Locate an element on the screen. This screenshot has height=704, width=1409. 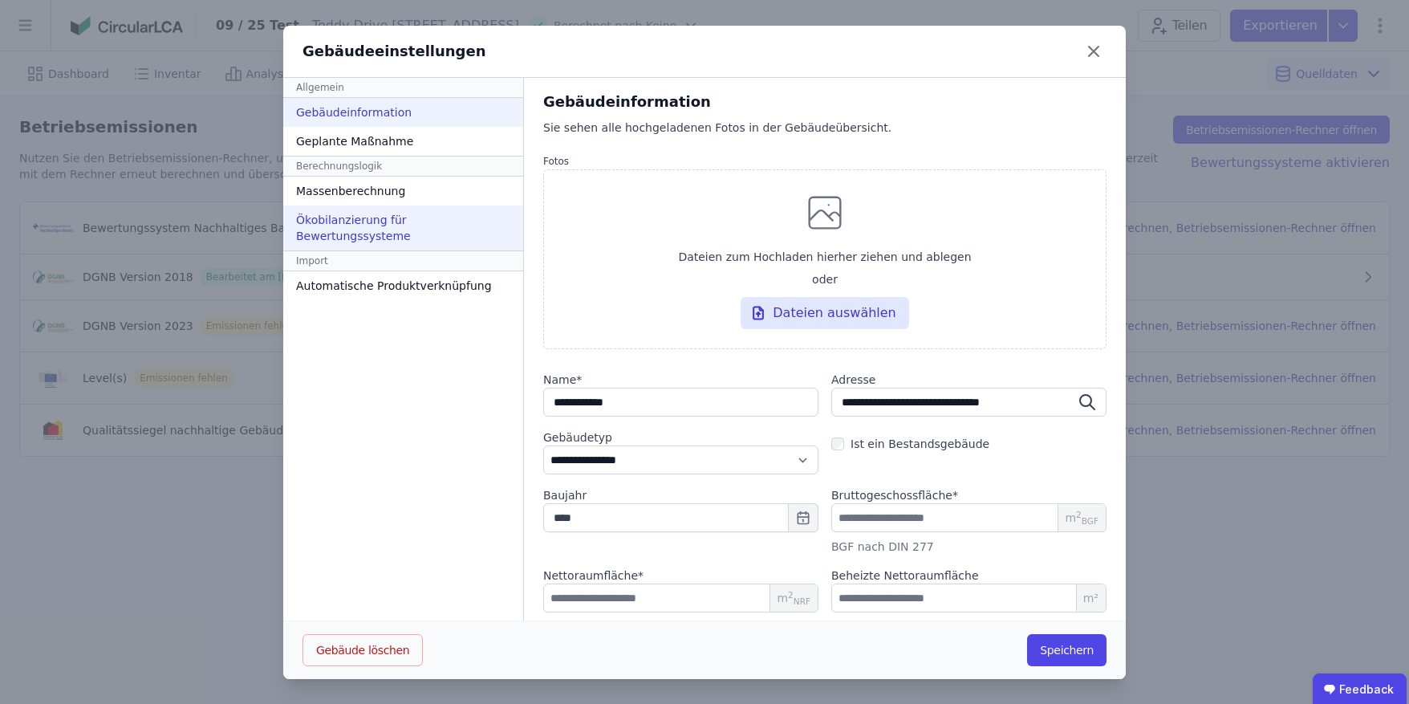
div: Geplante Maßnahme is located at coordinates (403, 141).